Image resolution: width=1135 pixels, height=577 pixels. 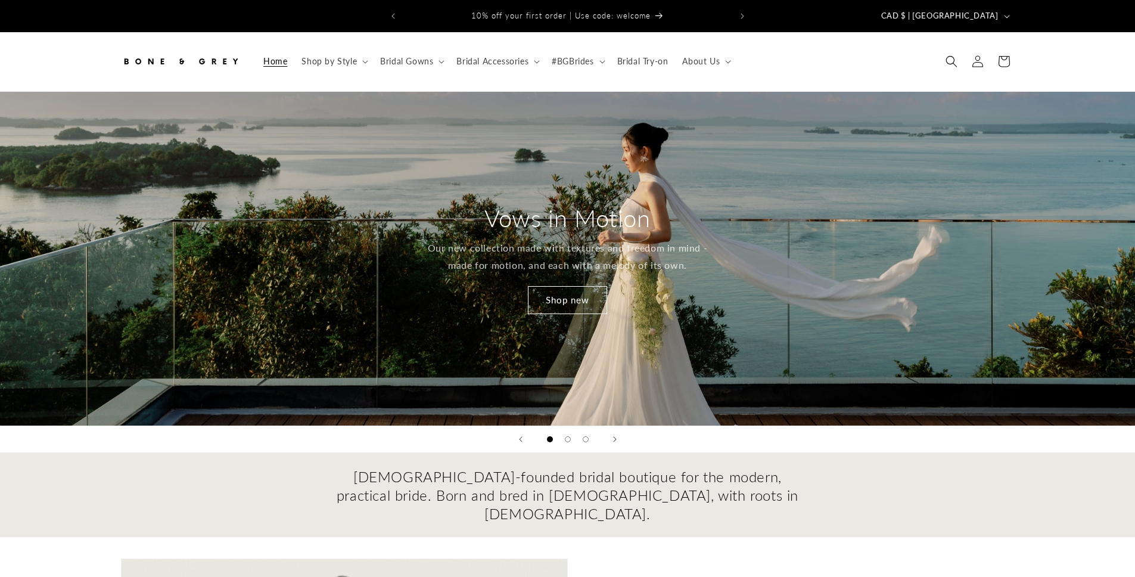 What do you see at coordinates (334, 61) in the screenshot?
I see `summary: Shop by Style` at bounding box center [334, 61].